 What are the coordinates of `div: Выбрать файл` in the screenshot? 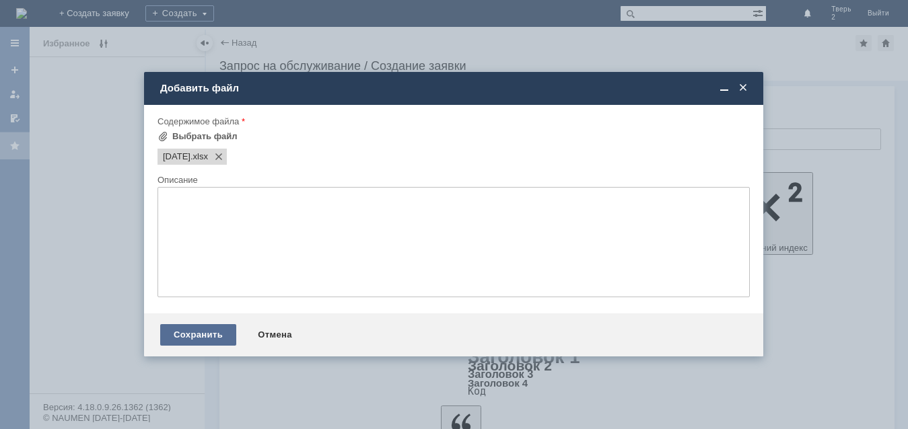 It's located at (205, 137).